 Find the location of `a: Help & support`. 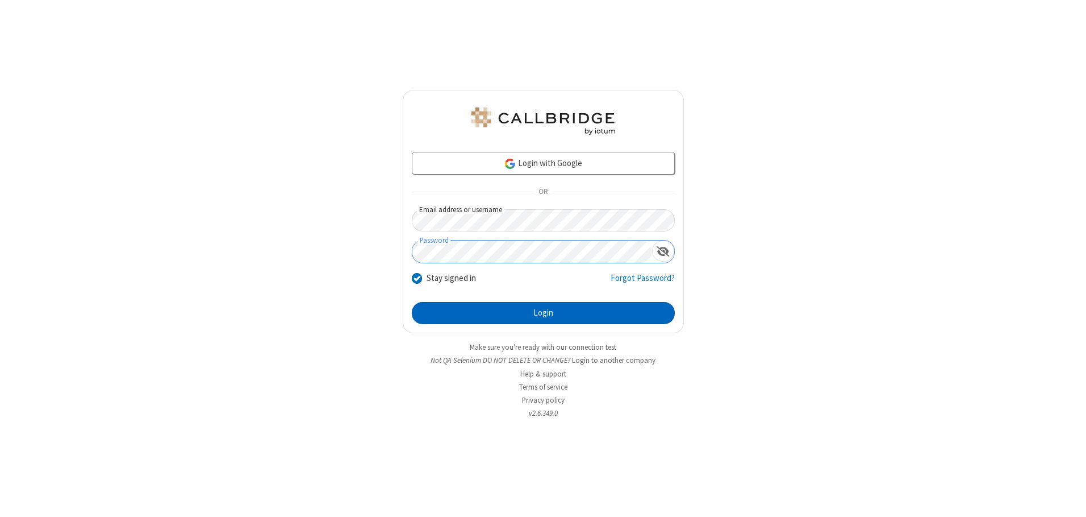

a: Help & support is located at coordinates (543, 373).